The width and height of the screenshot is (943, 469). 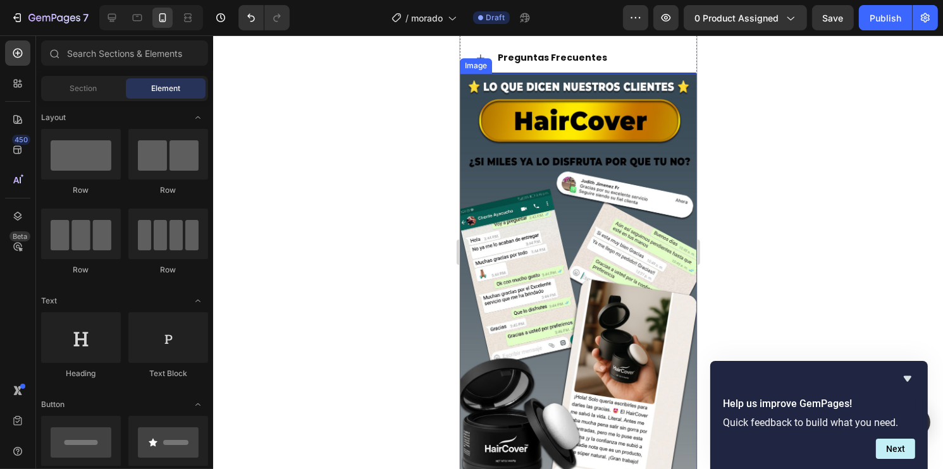 I want to click on button: 7, so click(x=49, y=18).